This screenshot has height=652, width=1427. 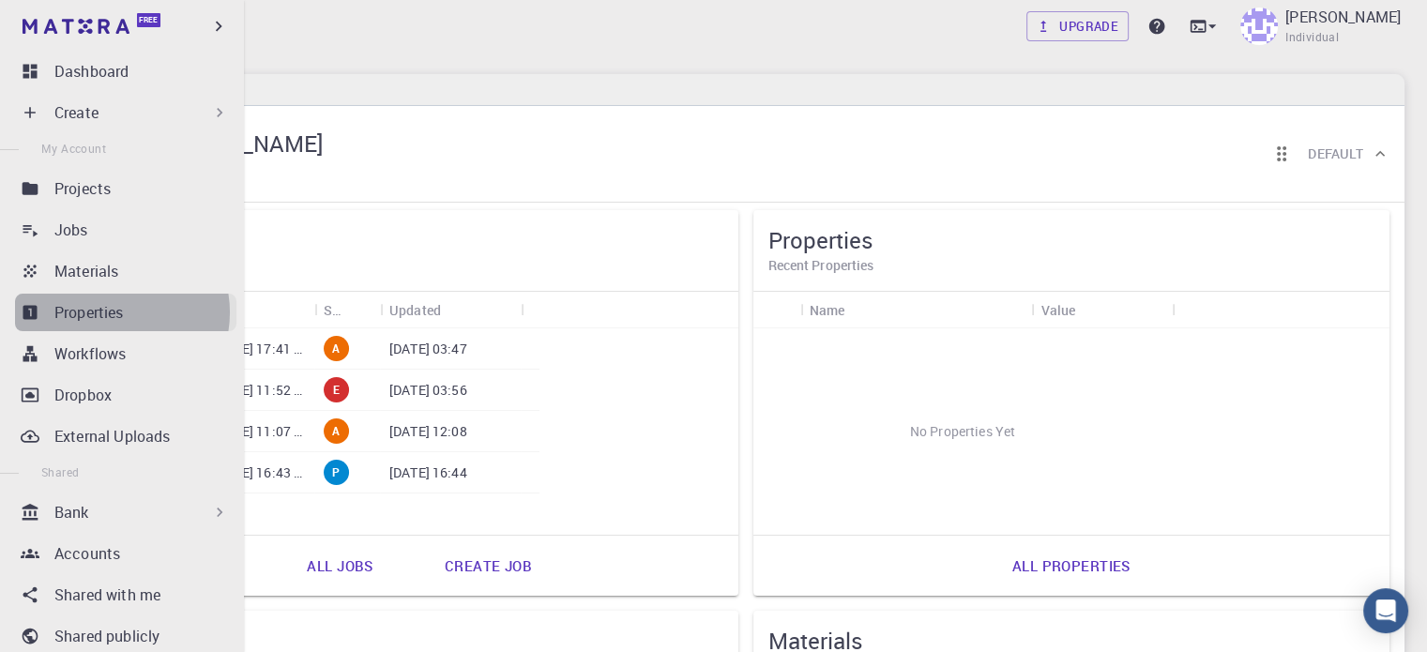 I want to click on h5: Properties, so click(x=1072, y=240).